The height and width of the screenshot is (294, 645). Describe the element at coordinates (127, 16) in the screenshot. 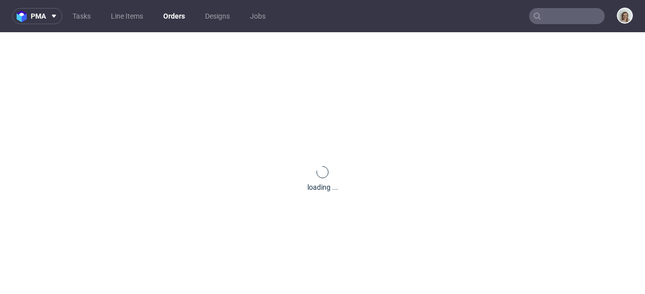

I see `a: Line Items` at that location.